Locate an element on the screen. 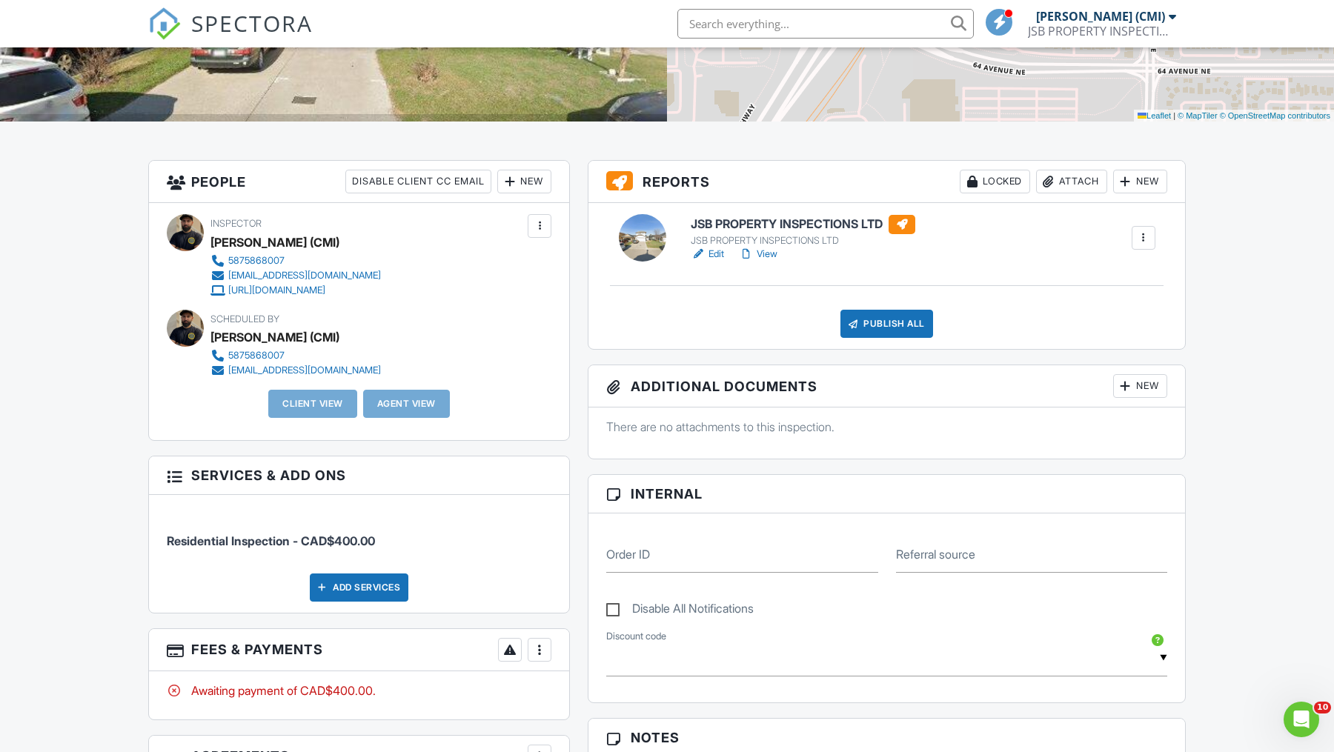  div: Add Services is located at coordinates (359, 588).